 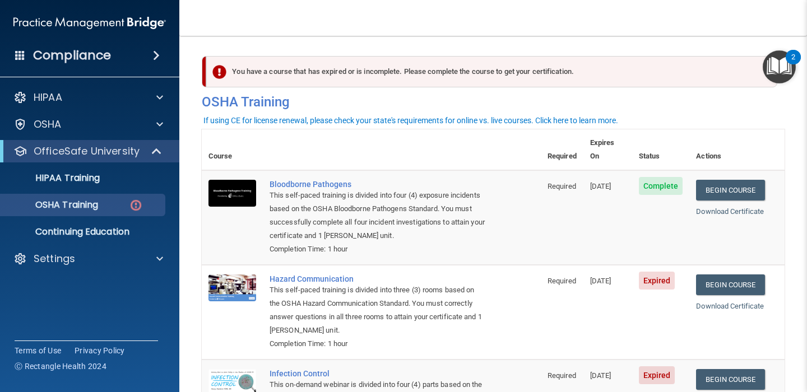 What do you see at coordinates (90, 23) in the screenshot?
I see `img: PMB logo` at bounding box center [90, 23].